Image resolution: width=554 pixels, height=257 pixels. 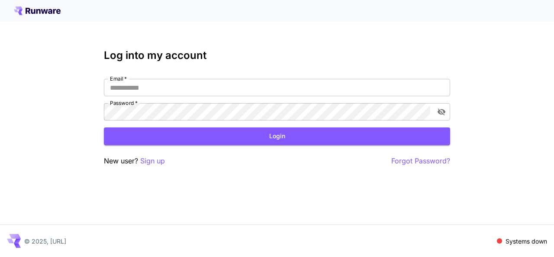 What do you see at coordinates (124, 103) in the screenshot?
I see `label: Password` at bounding box center [124, 103].